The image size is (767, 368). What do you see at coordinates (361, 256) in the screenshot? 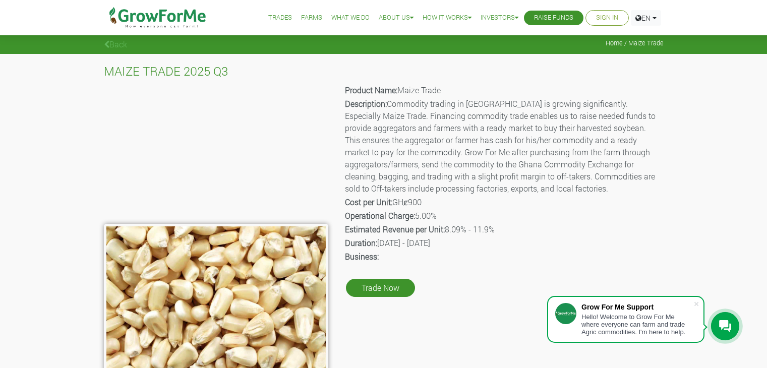
I see `b: Business:` at bounding box center [361, 256].